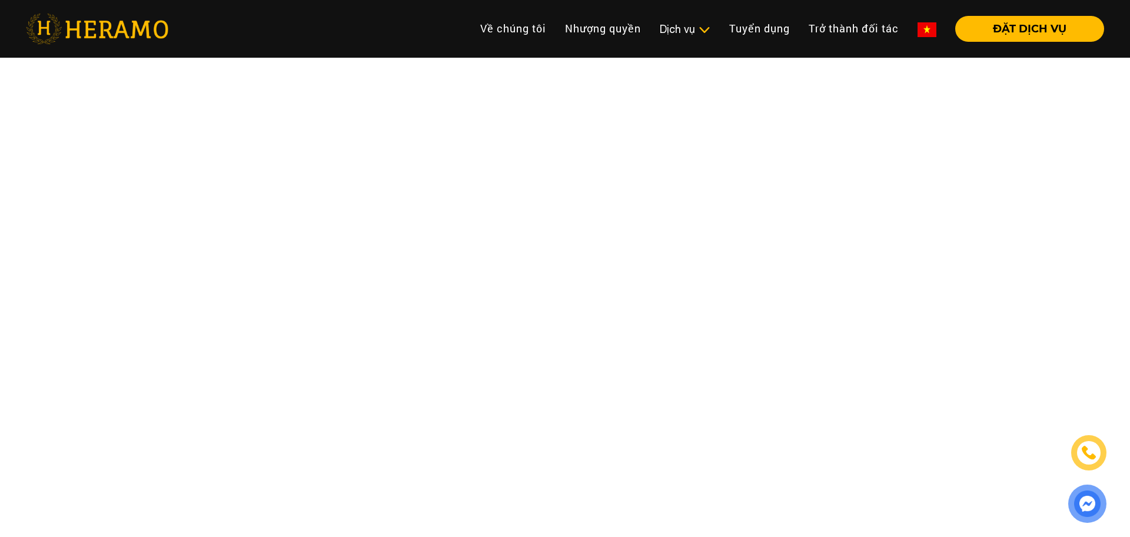 This screenshot has height=537, width=1130. Describe the element at coordinates (1029, 29) in the screenshot. I see `button: ĐẶT DỊCH VỤ` at that location.